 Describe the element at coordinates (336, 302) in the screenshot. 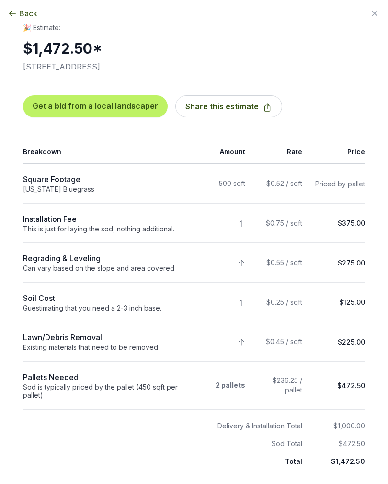

I see `td: $125.00` at that location.